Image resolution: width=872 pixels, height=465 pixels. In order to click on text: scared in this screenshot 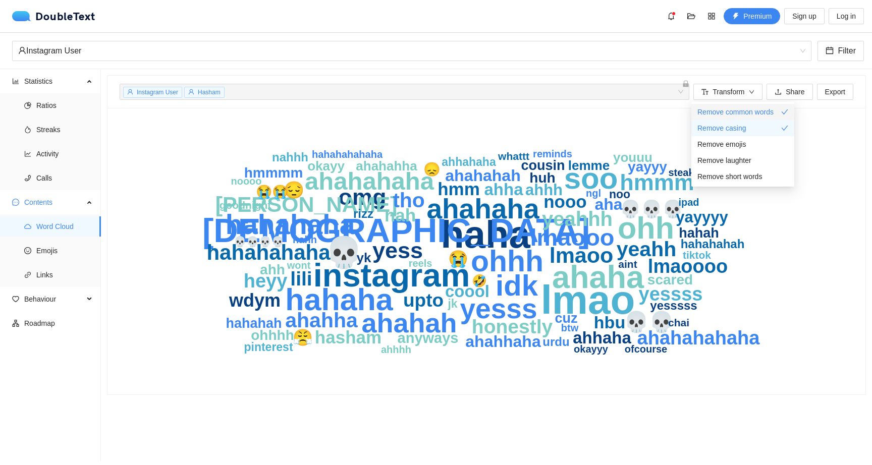, I will do `click(670, 279)`.